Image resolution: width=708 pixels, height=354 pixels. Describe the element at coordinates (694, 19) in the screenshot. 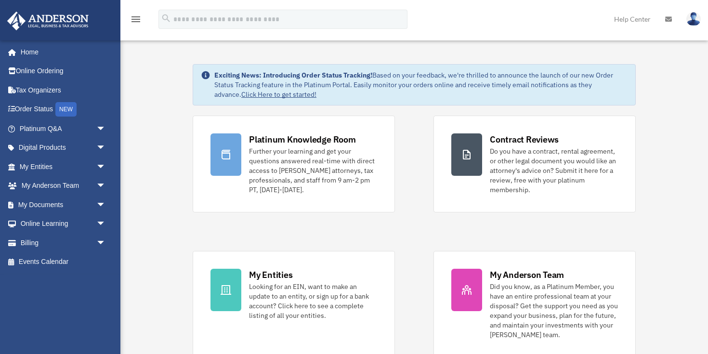

I see `img: User Pic` at that location.